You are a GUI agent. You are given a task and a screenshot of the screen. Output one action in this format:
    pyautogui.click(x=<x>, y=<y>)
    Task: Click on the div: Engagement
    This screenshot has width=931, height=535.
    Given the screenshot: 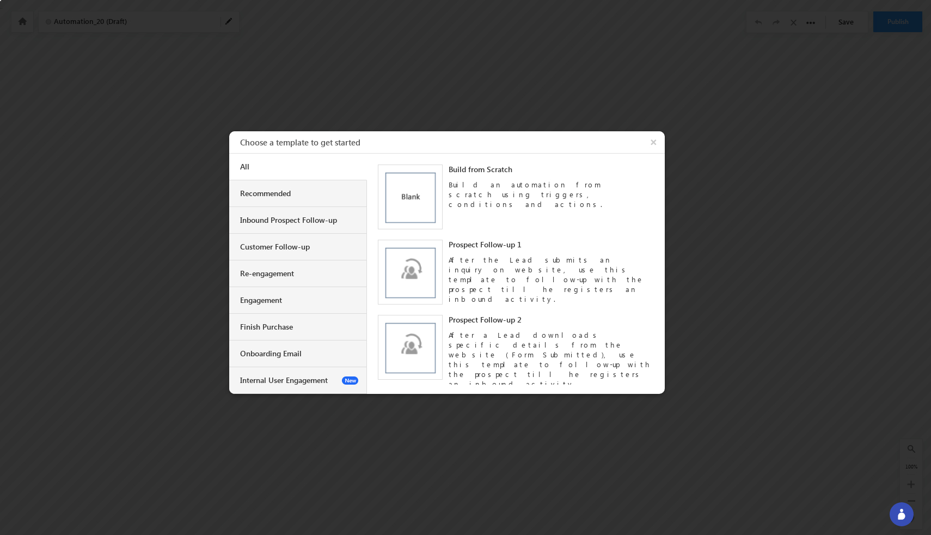 What is the action you would take?
    pyautogui.click(x=299, y=300)
    